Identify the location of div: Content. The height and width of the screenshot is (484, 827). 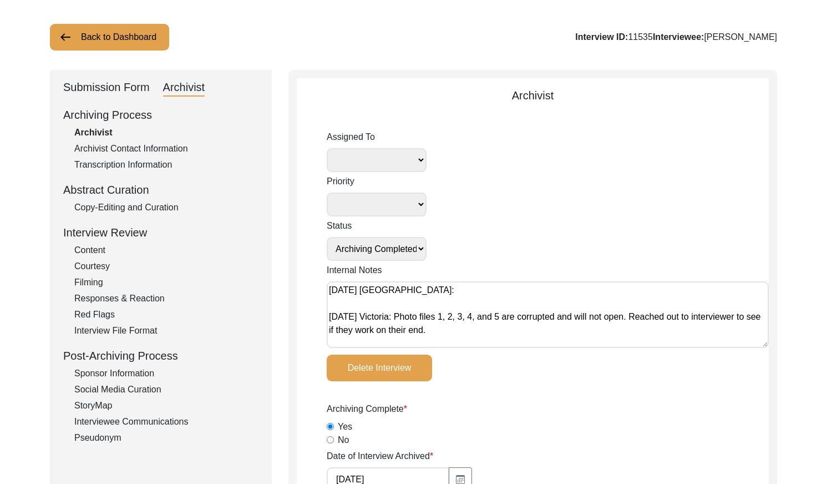
(166, 250).